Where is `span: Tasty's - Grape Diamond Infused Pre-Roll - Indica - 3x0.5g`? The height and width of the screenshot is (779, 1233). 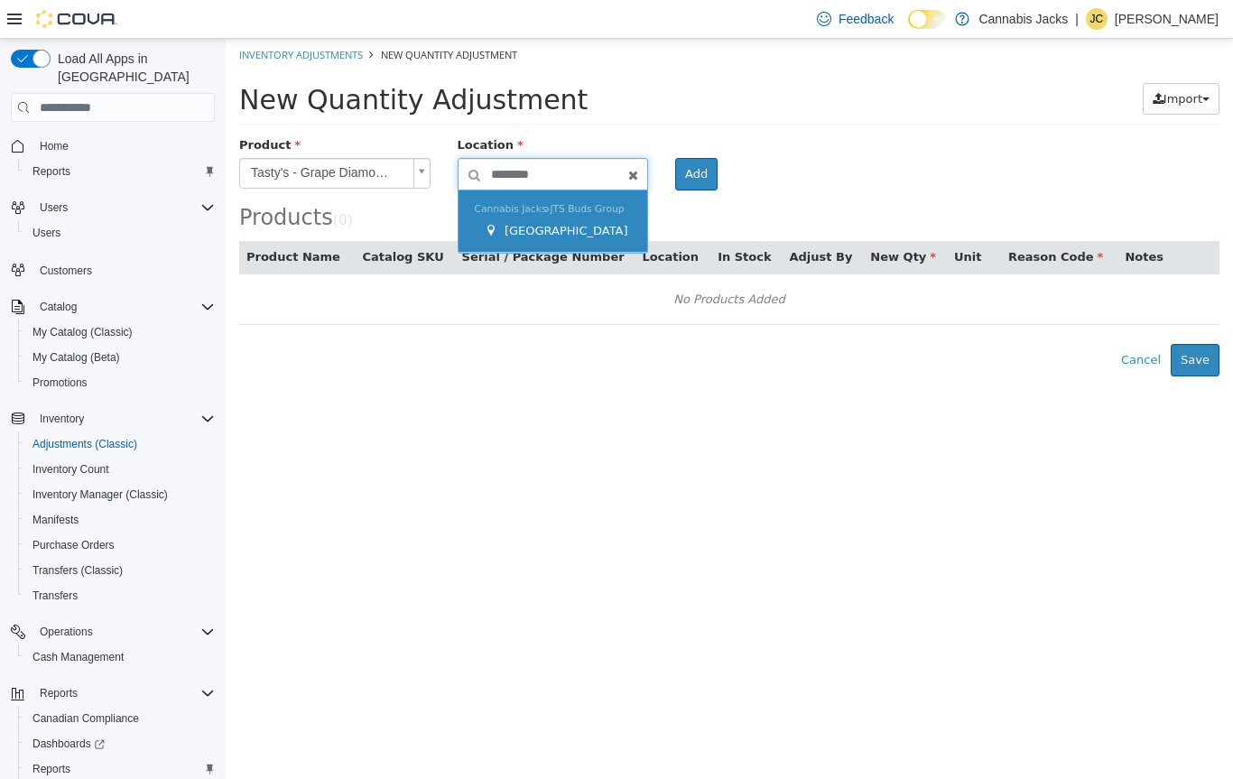
span: Tasty's - Grape Diamond Infused Pre-Roll - Indica - 3x0.5g is located at coordinates (97, 134).